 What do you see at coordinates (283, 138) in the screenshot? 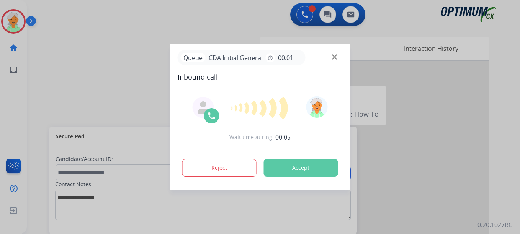
I see `span: 00:05` at bounding box center [283, 138].